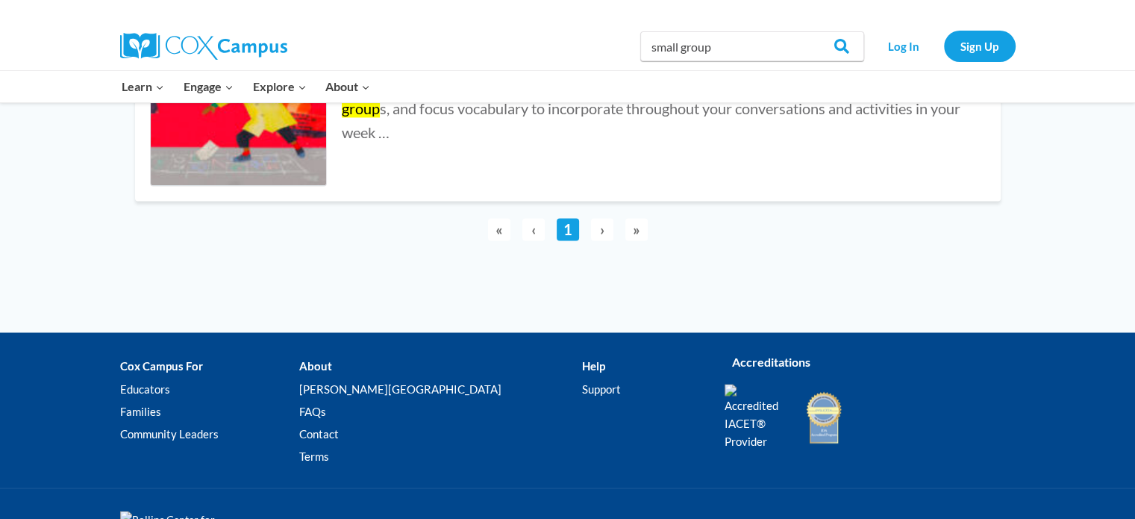  What do you see at coordinates (210, 433) in the screenshot?
I see `a: Community Leaders` at bounding box center [210, 433].